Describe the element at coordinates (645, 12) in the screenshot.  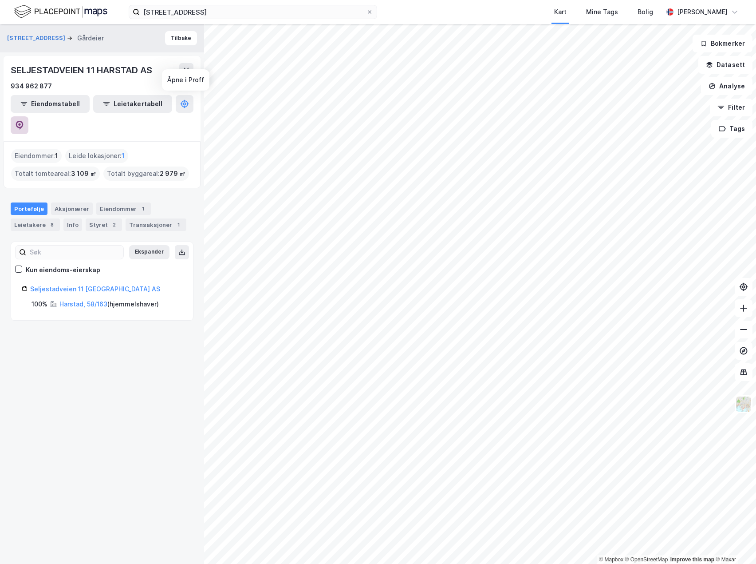
I see `div: Bolig` at that location.